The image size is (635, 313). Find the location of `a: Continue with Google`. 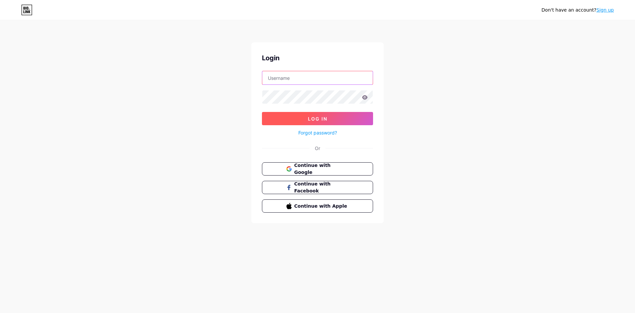

a: Continue with Google is located at coordinates (317, 169).